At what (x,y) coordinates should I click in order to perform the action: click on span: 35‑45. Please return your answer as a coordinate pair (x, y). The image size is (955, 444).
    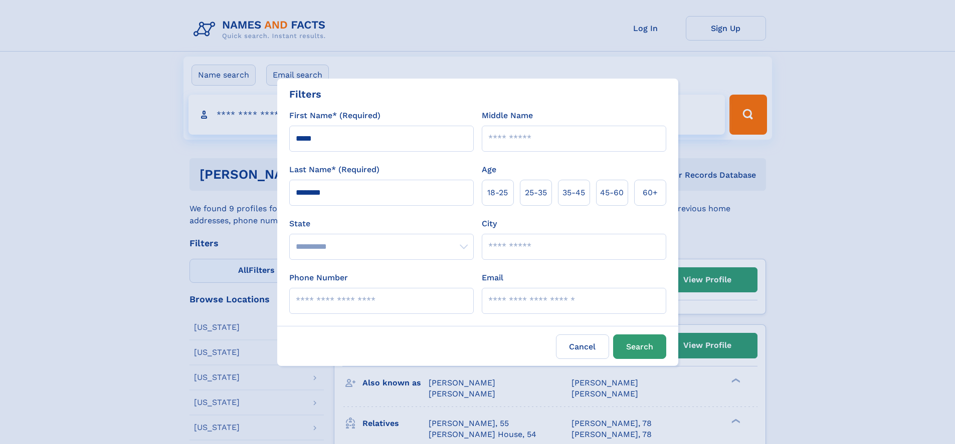
    Looking at the image, I should click on (573, 193).